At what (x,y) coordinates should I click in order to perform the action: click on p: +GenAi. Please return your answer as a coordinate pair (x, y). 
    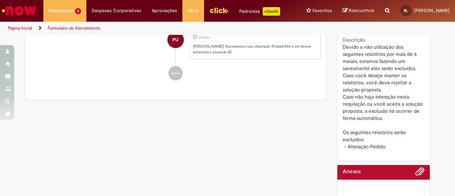
    Looking at the image, I should click on (271, 11).